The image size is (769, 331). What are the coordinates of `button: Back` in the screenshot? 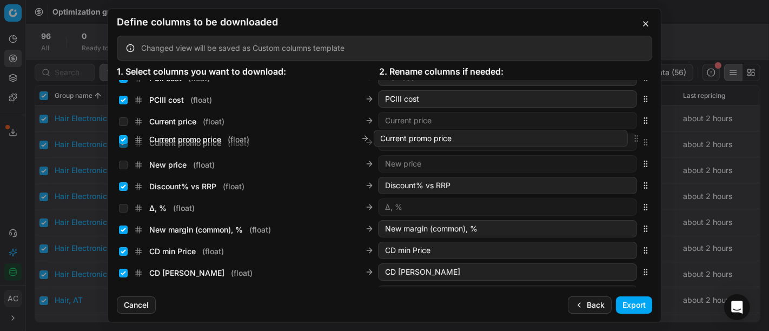 It's located at (590, 305).